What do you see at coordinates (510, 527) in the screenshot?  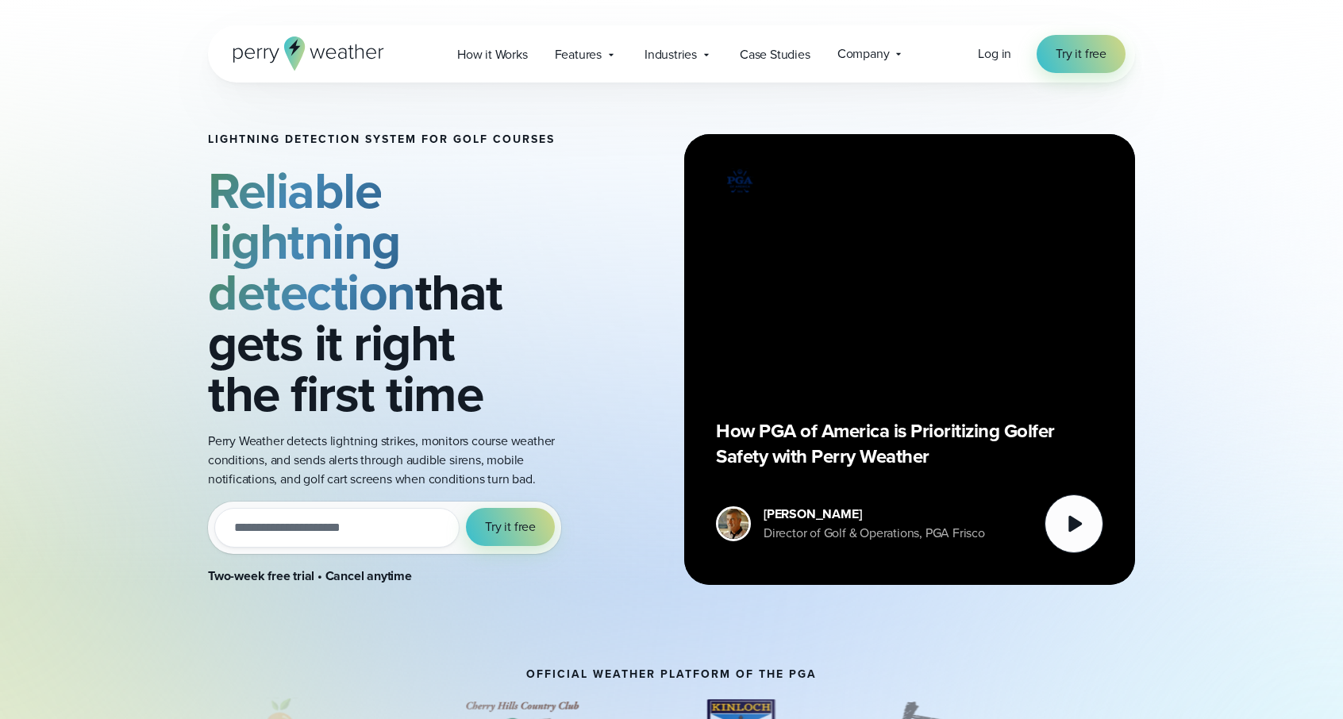 I see `button: Try it free` at bounding box center [510, 527].